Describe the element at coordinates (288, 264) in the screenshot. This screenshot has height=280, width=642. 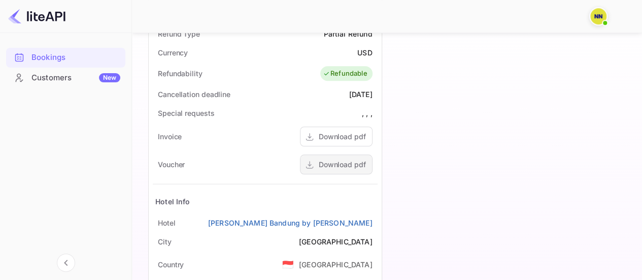
I see `span: United States` at that location.